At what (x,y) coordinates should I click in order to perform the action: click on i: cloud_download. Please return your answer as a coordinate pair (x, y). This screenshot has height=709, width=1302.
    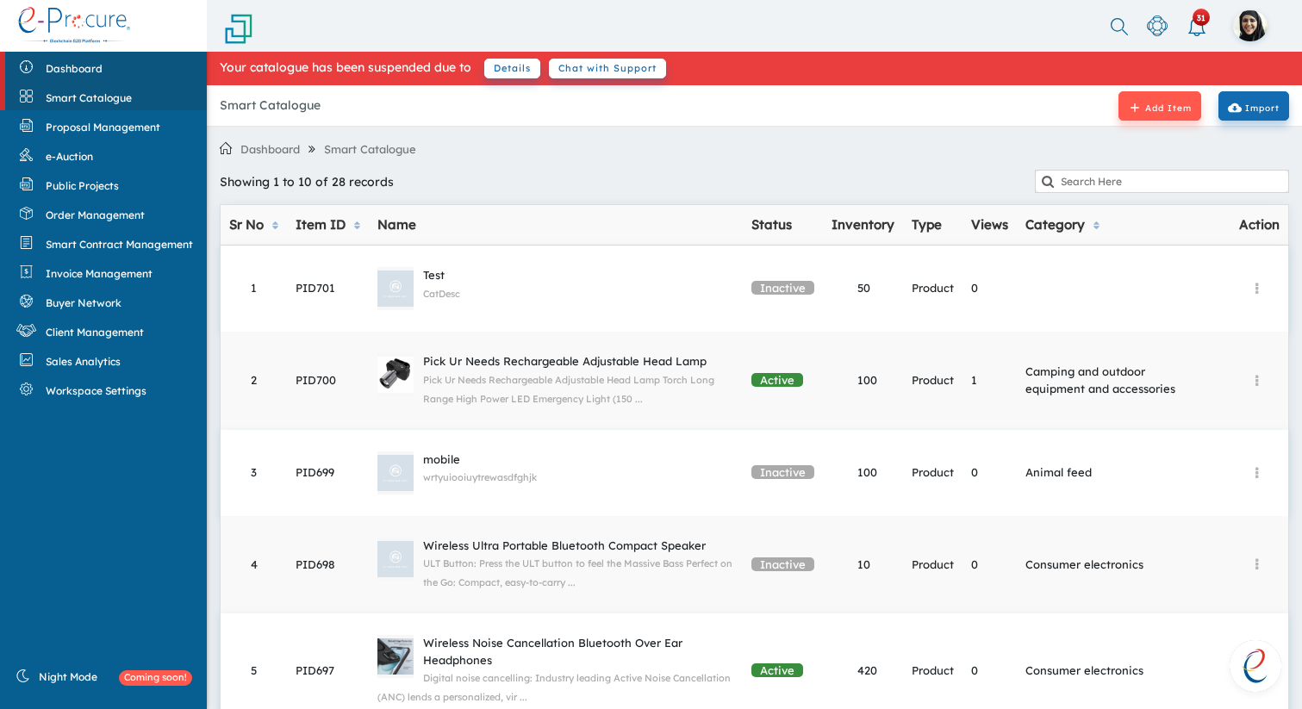
    Looking at the image, I should click on (1235, 108).